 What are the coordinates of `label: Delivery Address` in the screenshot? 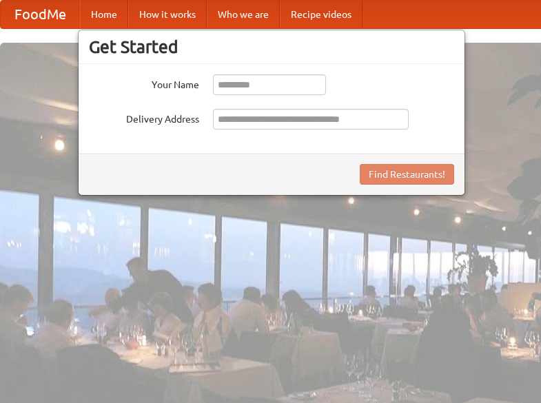 It's located at (144, 117).